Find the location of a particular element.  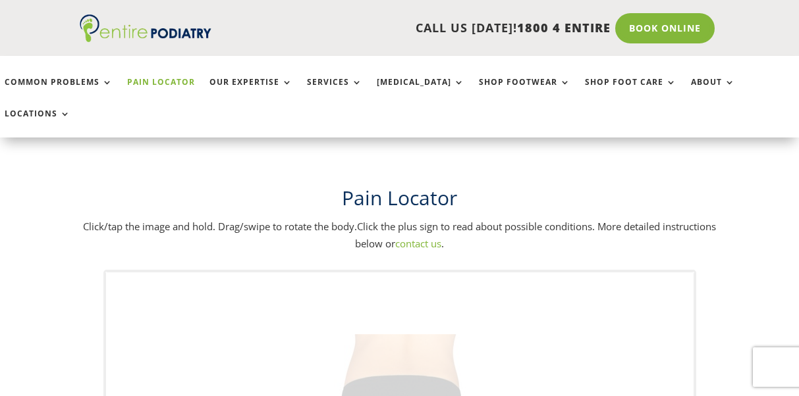

a: About is located at coordinates (712, 92).